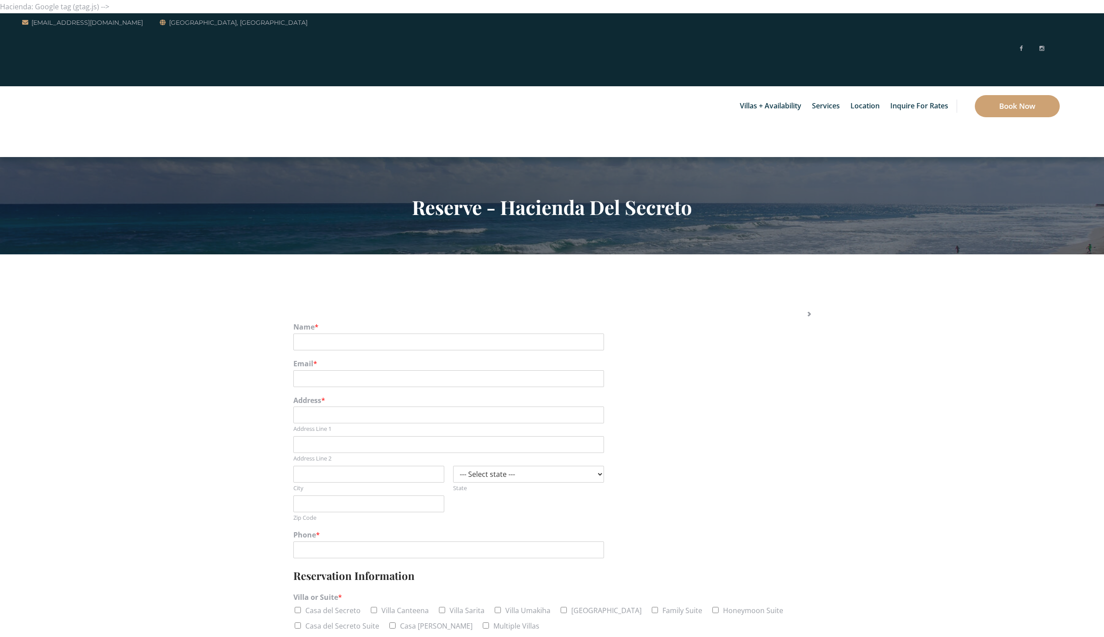 The width and height of the screenshot is (1104, 637). I want to click on img: Awesome Logo, so click(43, 122).